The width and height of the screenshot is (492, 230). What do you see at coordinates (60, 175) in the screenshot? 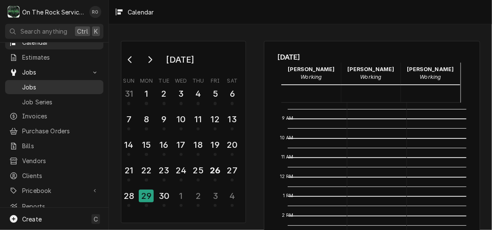
I see `span: Clients` at bounding box center [60, 175].